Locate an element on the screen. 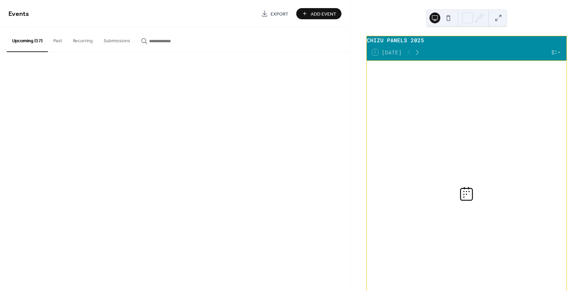 The width and height of the screenshot is (583, 291). a: Export is located at coordinates (275, 14).